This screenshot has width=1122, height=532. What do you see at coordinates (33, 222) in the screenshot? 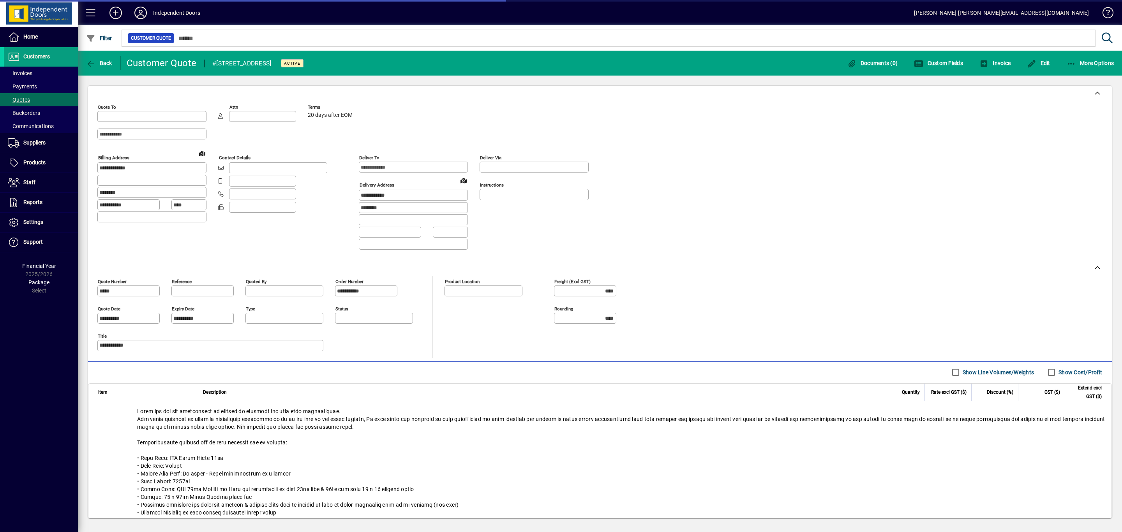
I see `span: Settings` at bounding box center [33, 222].